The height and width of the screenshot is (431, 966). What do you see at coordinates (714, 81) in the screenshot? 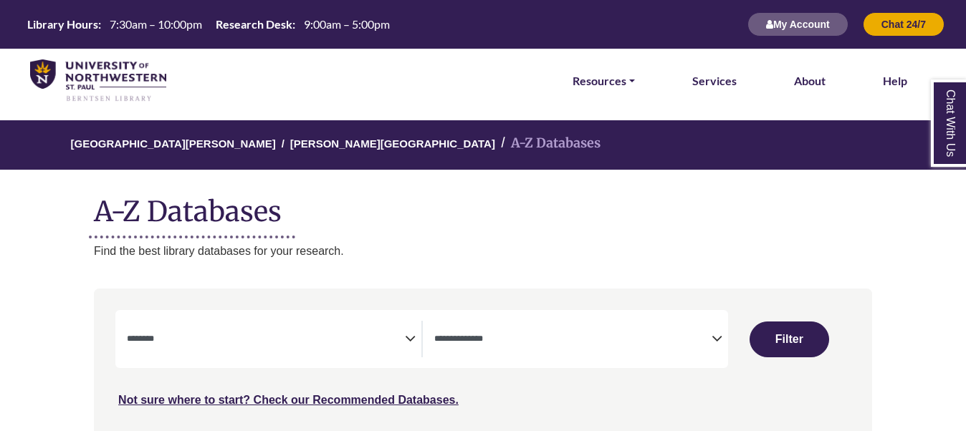
I see `a: Services` at bounding box center [714, 81].